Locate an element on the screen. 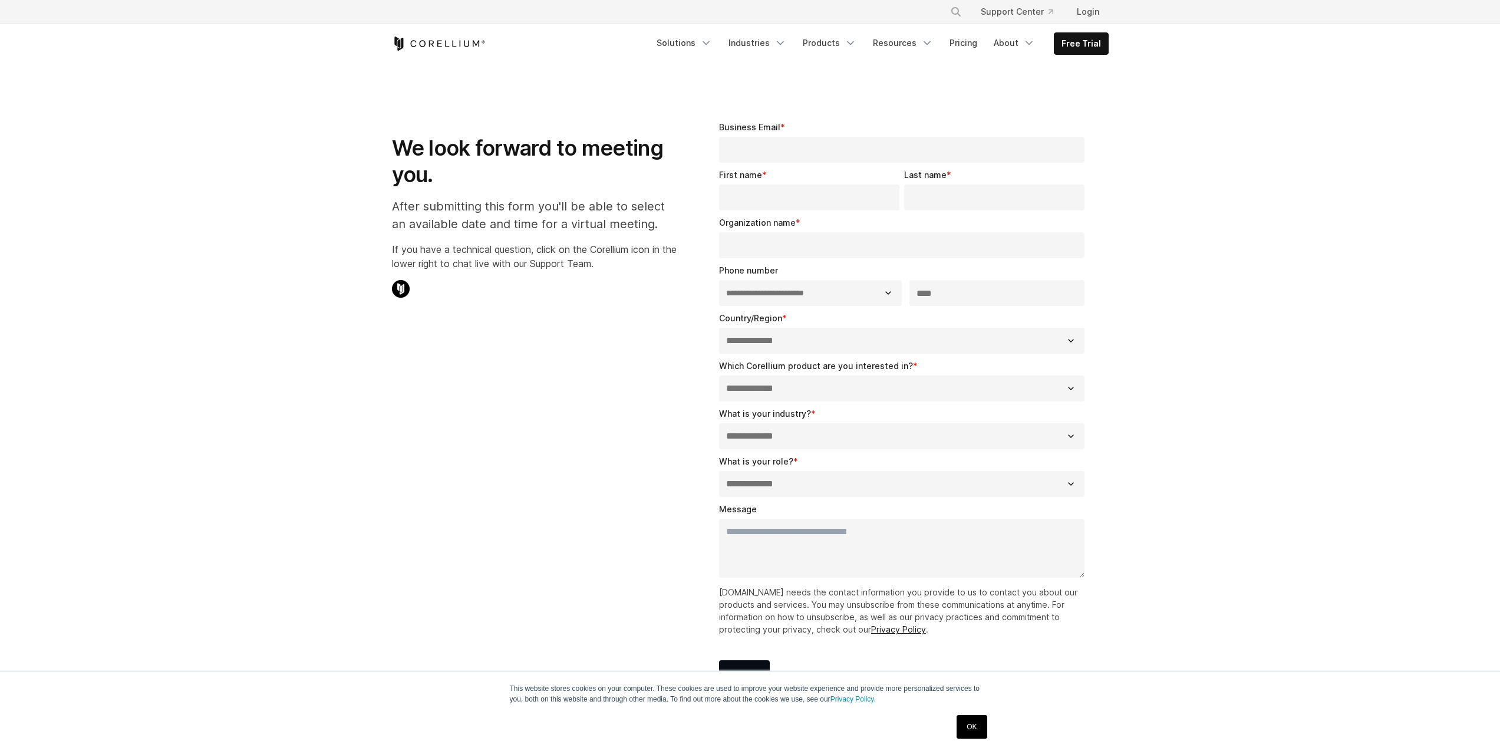  span: Organization name is located at coordinates (757, 222).